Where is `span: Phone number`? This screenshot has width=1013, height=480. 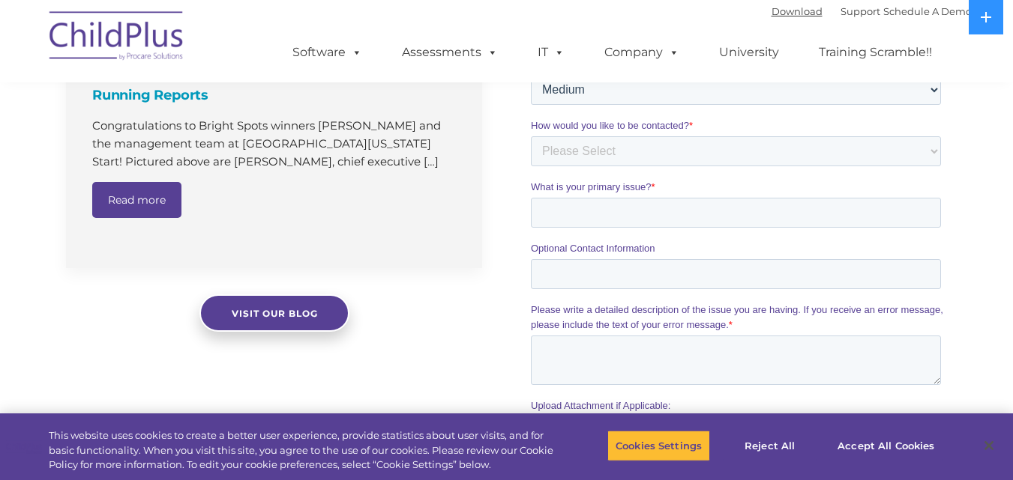
span: Phone number is located at coordinates (240, 166).